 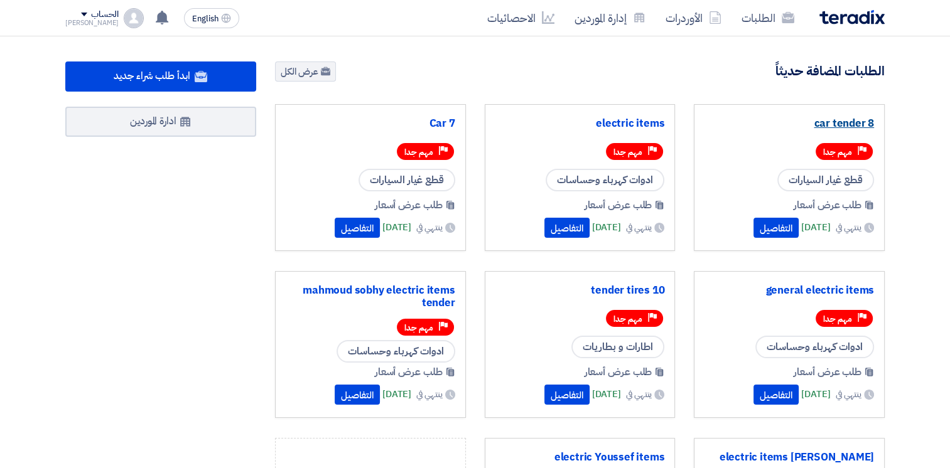 I want to click on h4: الطلبات المضافة حديثاً, so click(x=830, y=71).